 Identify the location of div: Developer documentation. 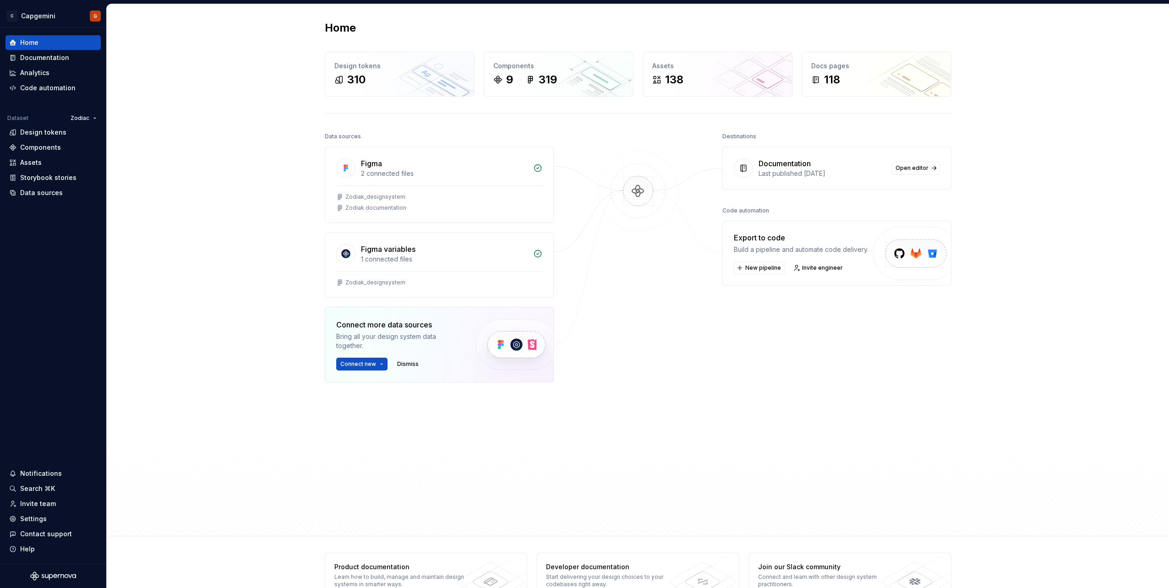
(613, 567).